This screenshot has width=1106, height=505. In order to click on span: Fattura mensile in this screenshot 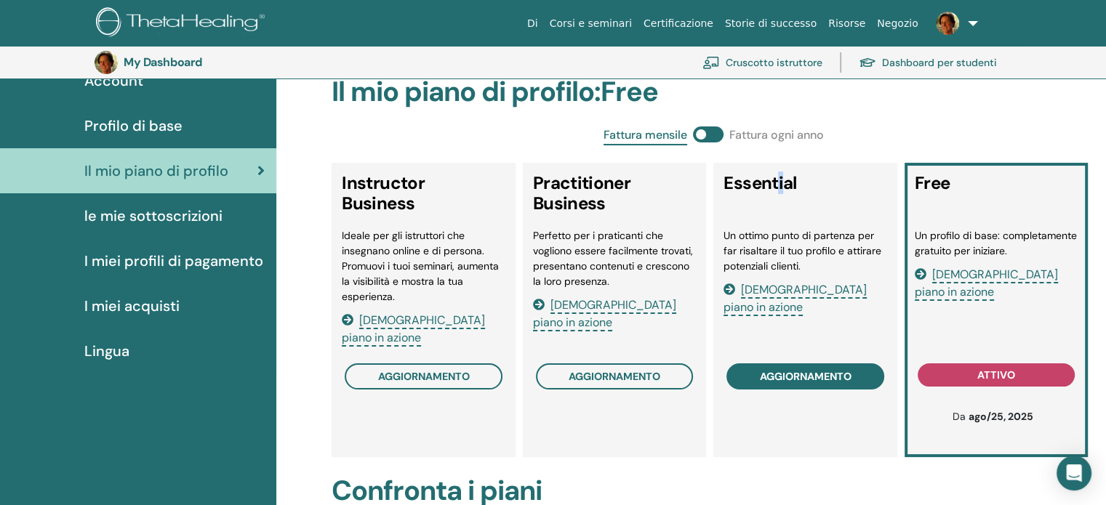, I will do `click(645, 136)`.